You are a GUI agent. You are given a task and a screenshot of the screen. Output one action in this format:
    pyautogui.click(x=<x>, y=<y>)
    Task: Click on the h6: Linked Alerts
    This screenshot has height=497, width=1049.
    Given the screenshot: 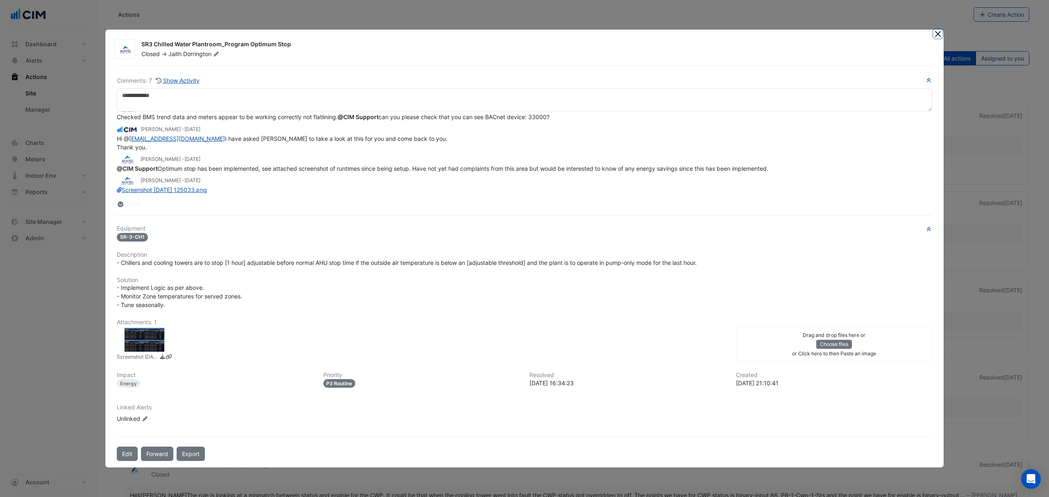 What is the action you would take?
    pyautogui.click(x=524, y=408)
    